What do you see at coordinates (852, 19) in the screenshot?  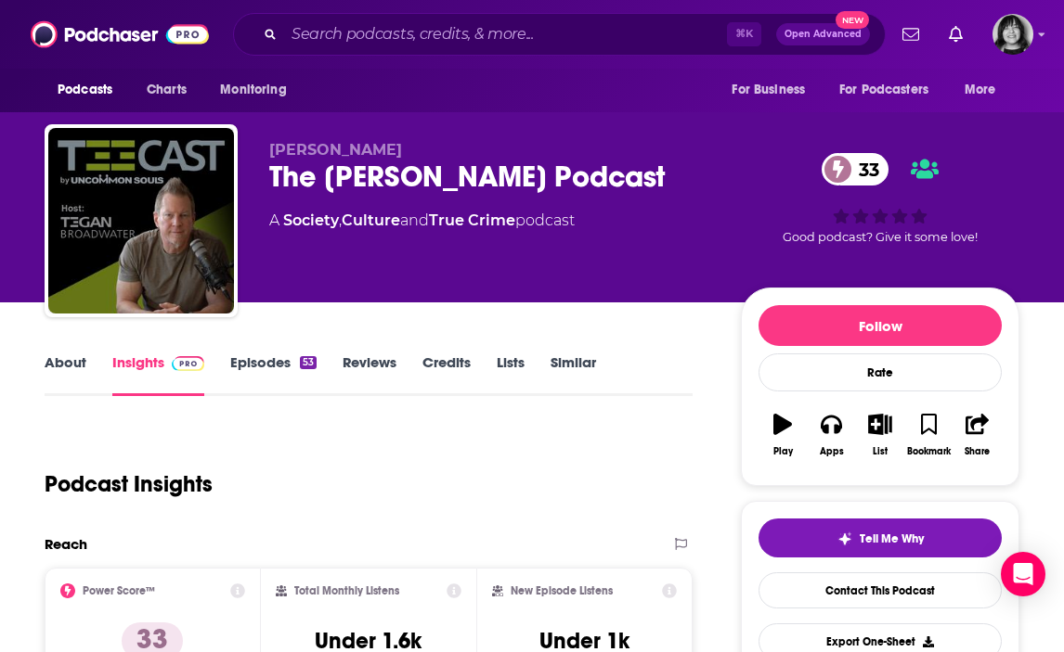 I see `span: New` at bounding box center [852, 19].